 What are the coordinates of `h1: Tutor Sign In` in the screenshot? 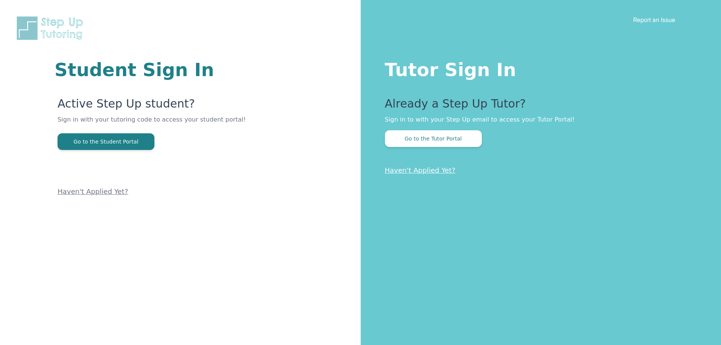 It's located at (538, 68).